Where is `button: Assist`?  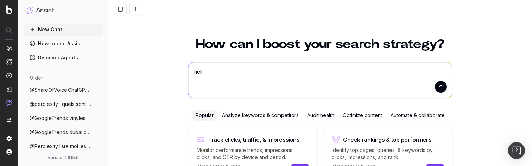 button: Assist is located at coordinates (63, 11).